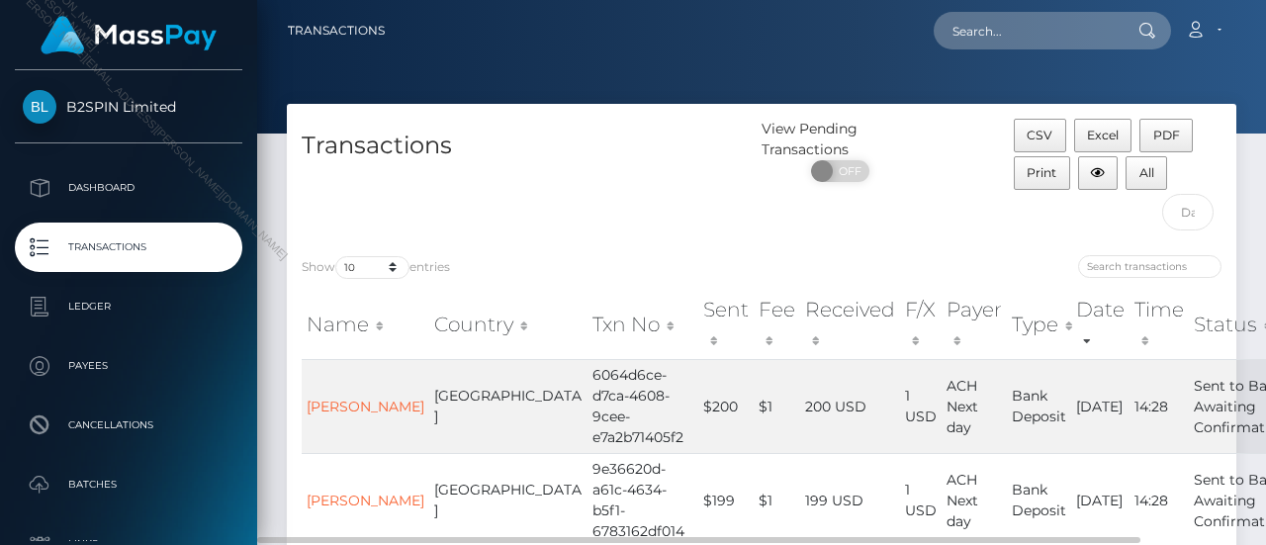 This screenshot has width=1266, height=545. I want to click on th: F/X: activate to sort column ascending, so click(921, 324).